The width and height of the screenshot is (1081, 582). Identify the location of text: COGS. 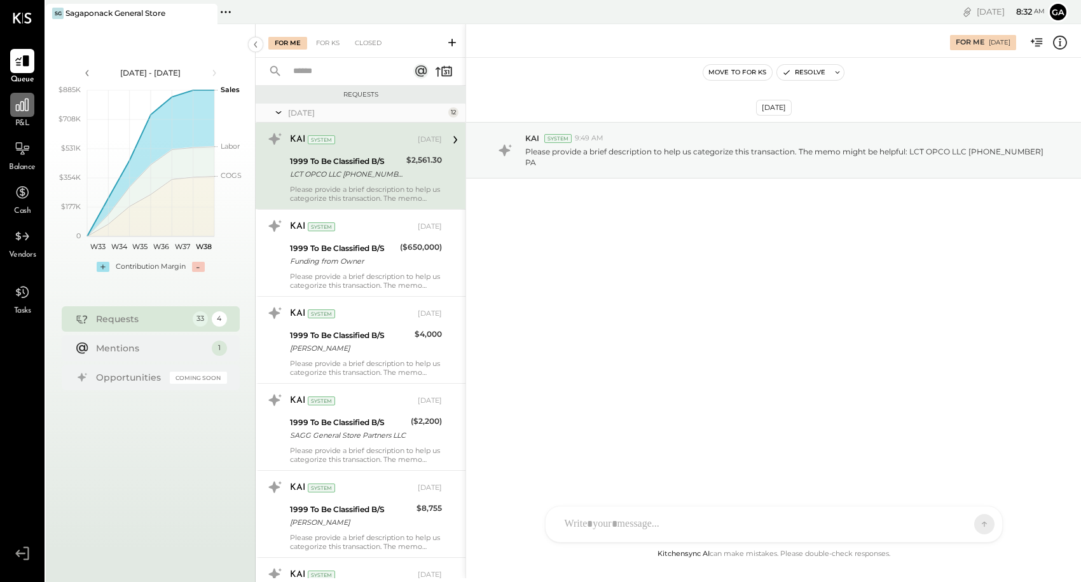
(231, 175).